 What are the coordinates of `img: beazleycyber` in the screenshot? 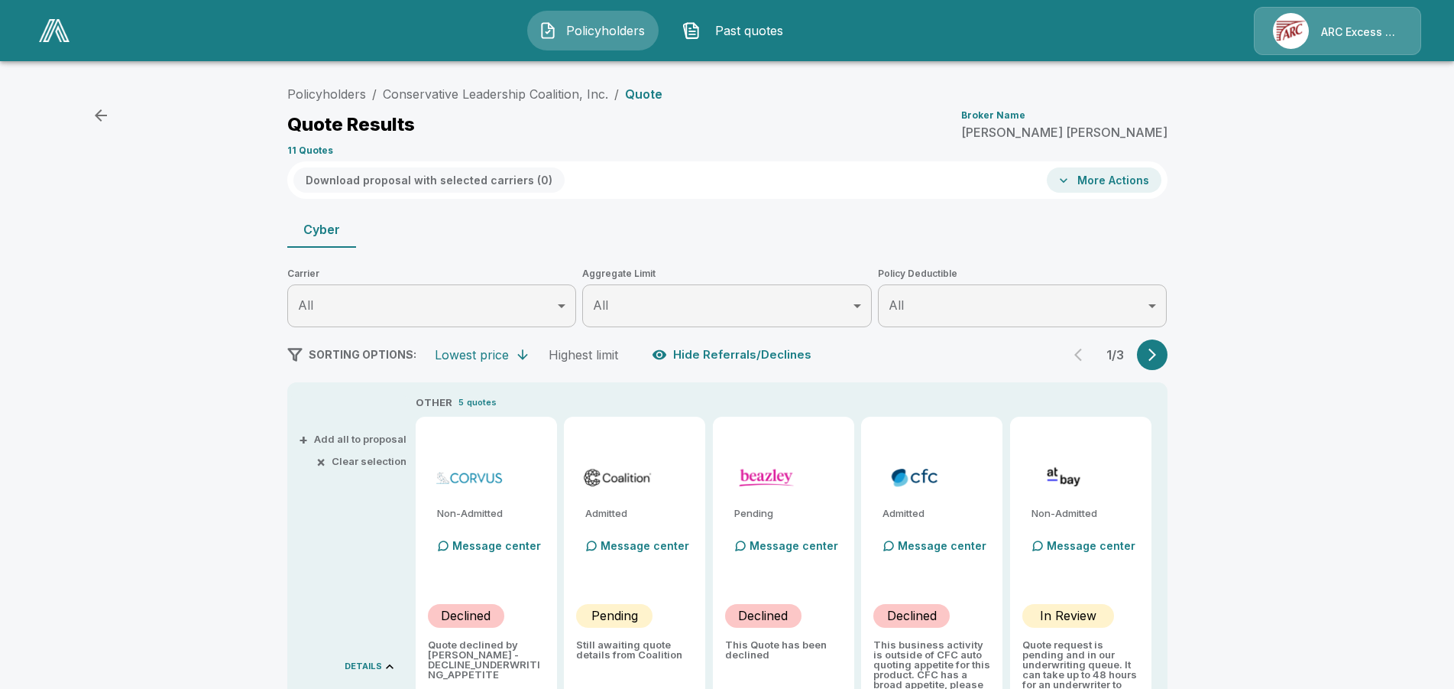 It's located at (767, 477).